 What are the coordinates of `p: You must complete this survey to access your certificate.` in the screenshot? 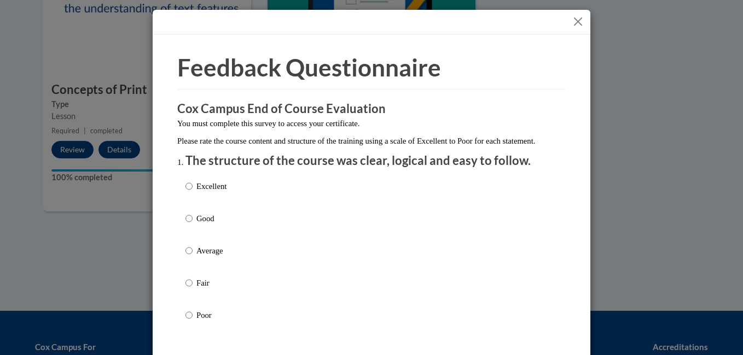 It's located at (371, 124).